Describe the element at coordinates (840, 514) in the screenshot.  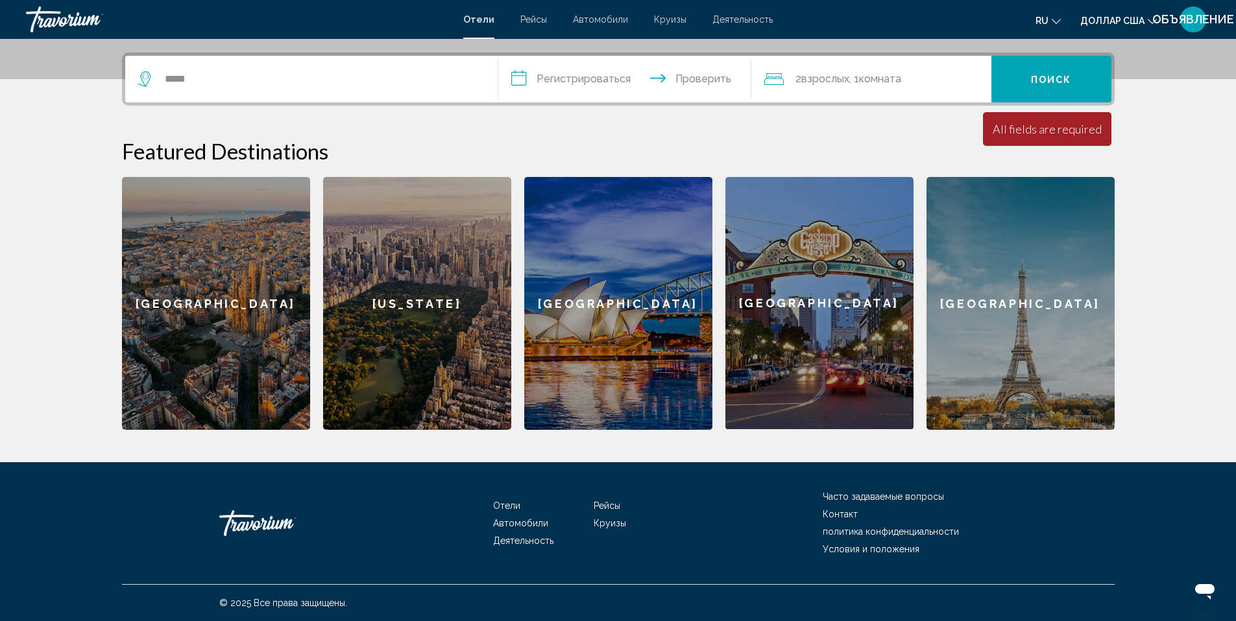
I see `font: Контакт` at that location.